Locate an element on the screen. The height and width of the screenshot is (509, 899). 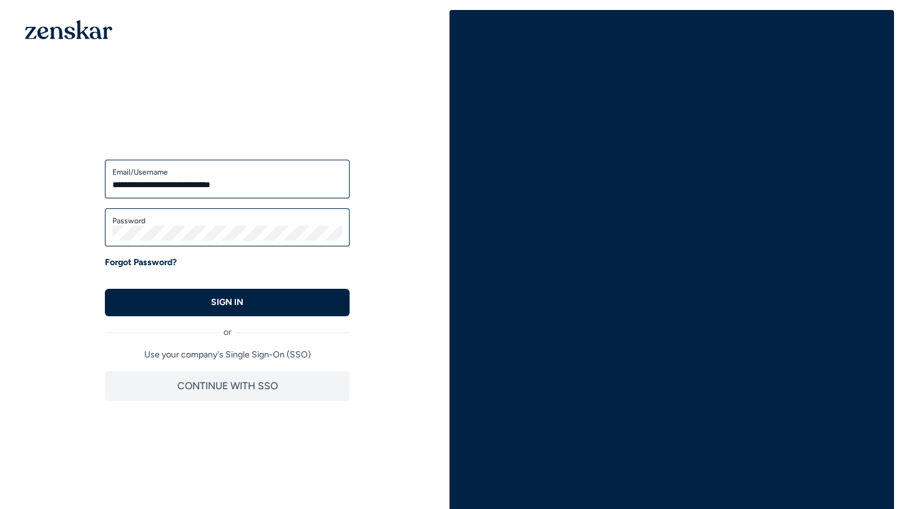
label: Password is located at coordinates (227, 221).